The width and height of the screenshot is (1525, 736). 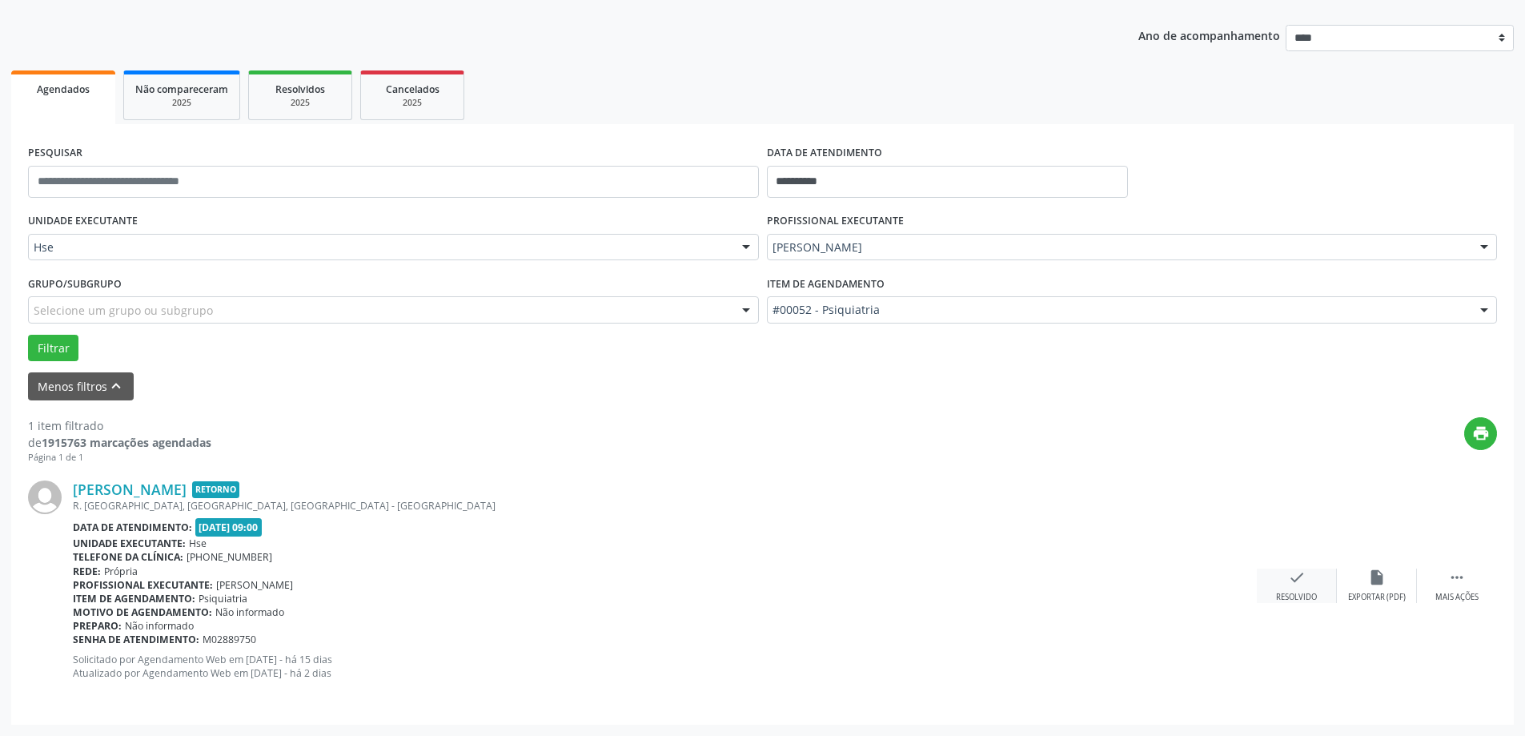 What do you see at coordinates (53, 348) in the screenshot?
I see `button: Filtrar` at bounding box center [53, 348].